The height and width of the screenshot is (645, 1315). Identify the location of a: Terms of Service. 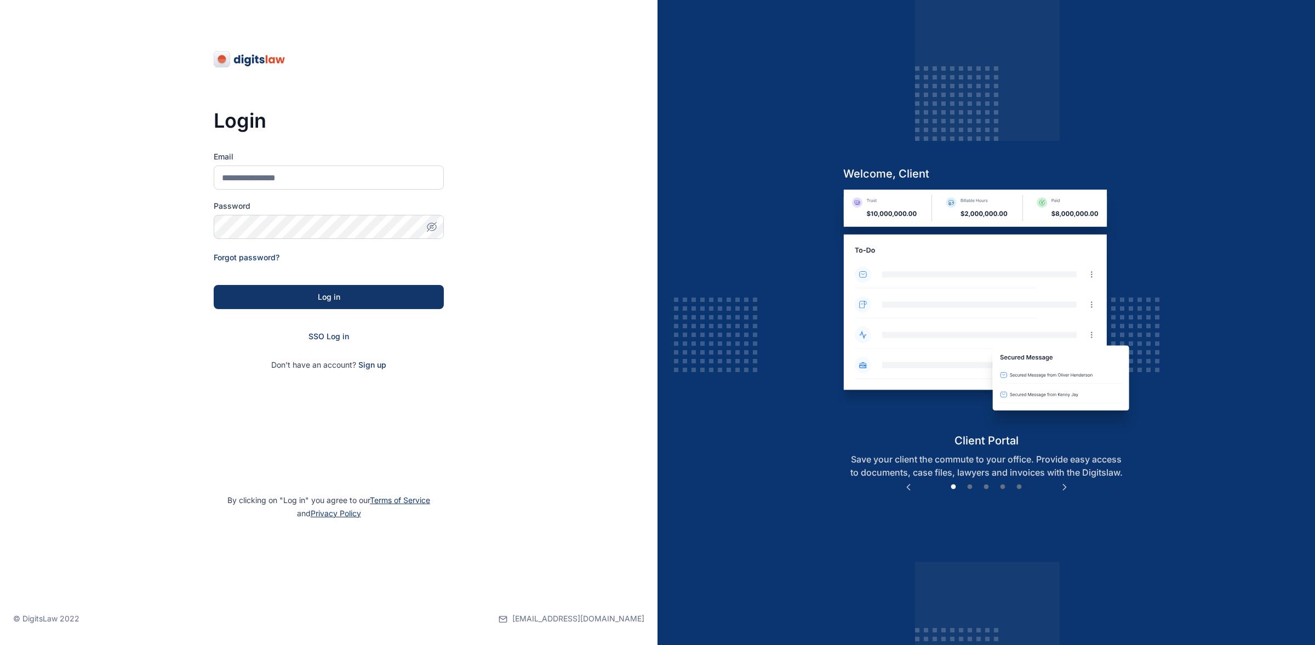
(400, 500).